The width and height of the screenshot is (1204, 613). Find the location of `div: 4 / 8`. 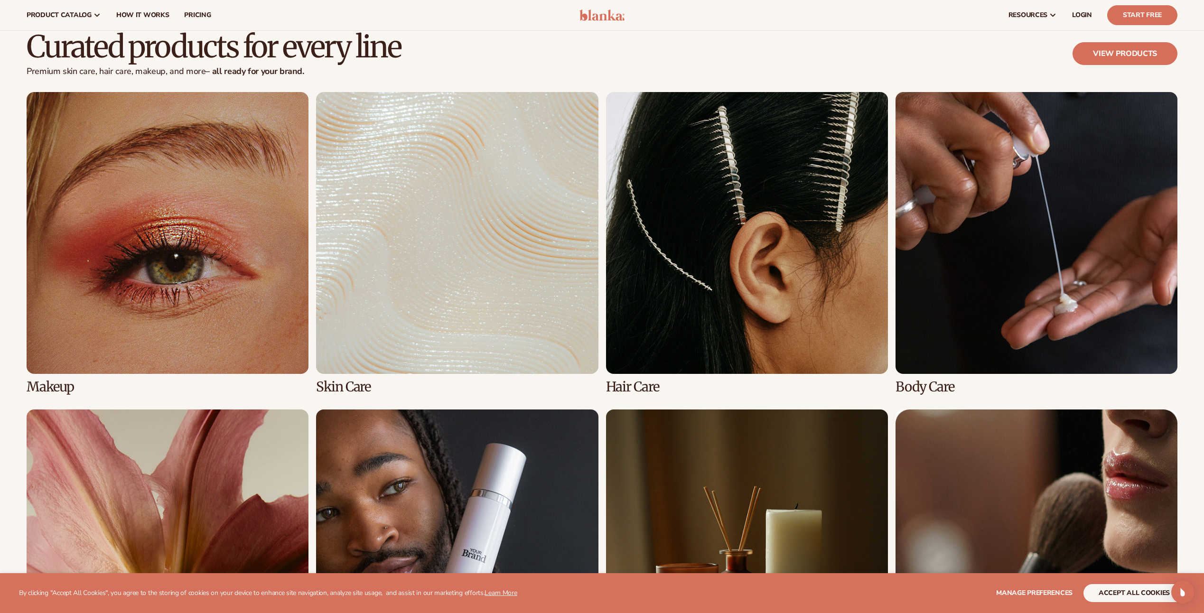

div: 4 / 8 is located at coordinates (1036, 243).